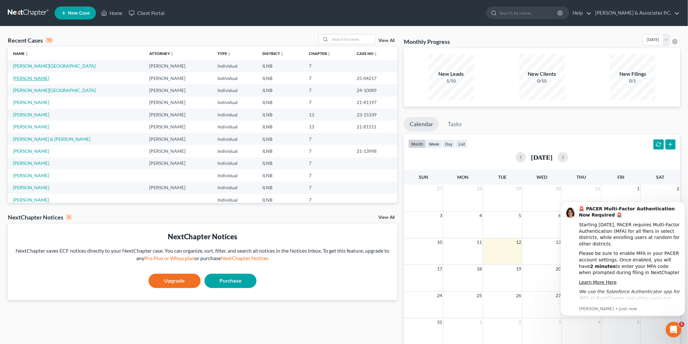 This screenshot has width=688, height=344. What do you see at coordinates (581, 177) in the screenshot?
I see `span: Thu` at bounding box center [581, 177].